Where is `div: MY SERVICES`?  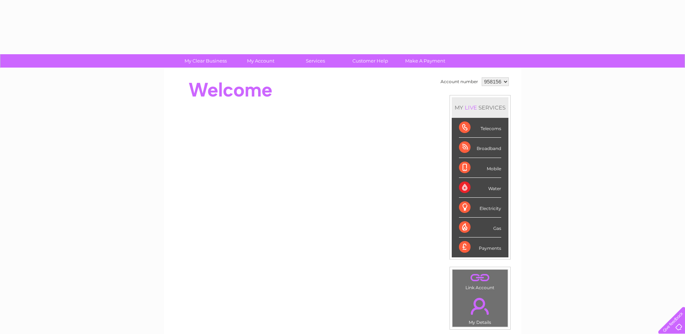
div: MY SERVICES is located at coordinates (480, 107).